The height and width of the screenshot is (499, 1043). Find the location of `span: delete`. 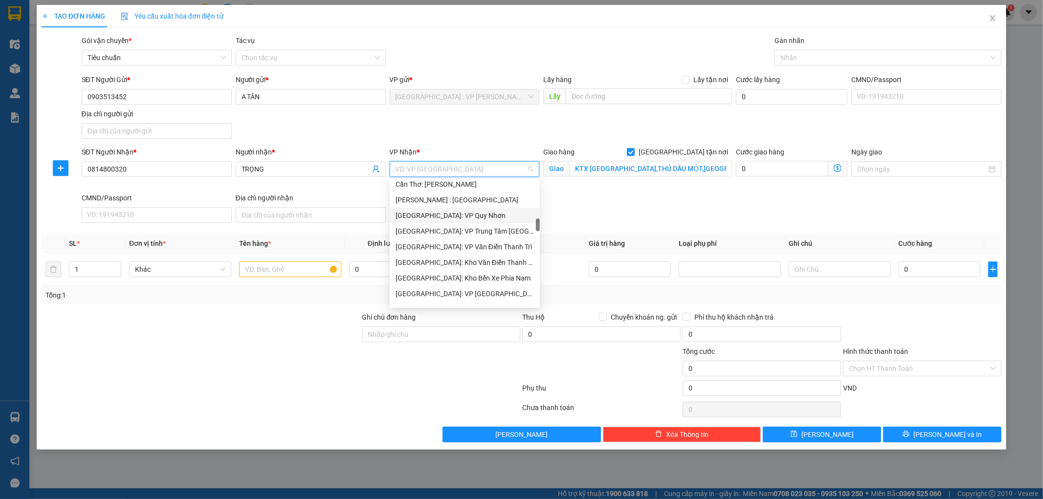

span: delete is located at coordinates (658, 435).